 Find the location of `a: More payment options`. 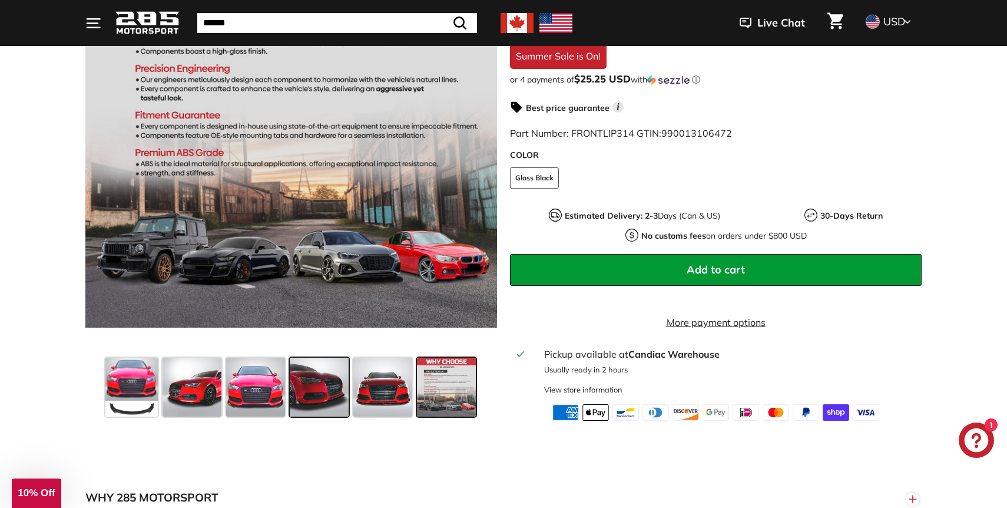

a: More payment options is located at coordinates (715, 322).